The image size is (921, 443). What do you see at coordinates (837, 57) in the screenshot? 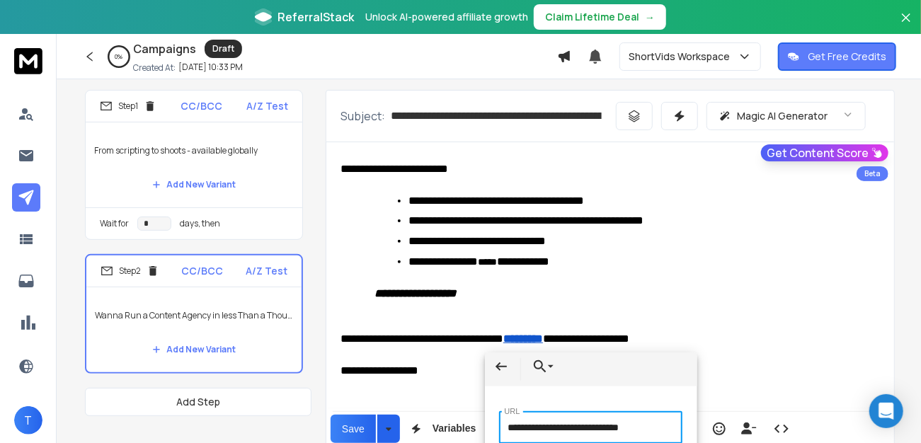
I see `button: Get Free Credits` at bounding box center [837, 57].